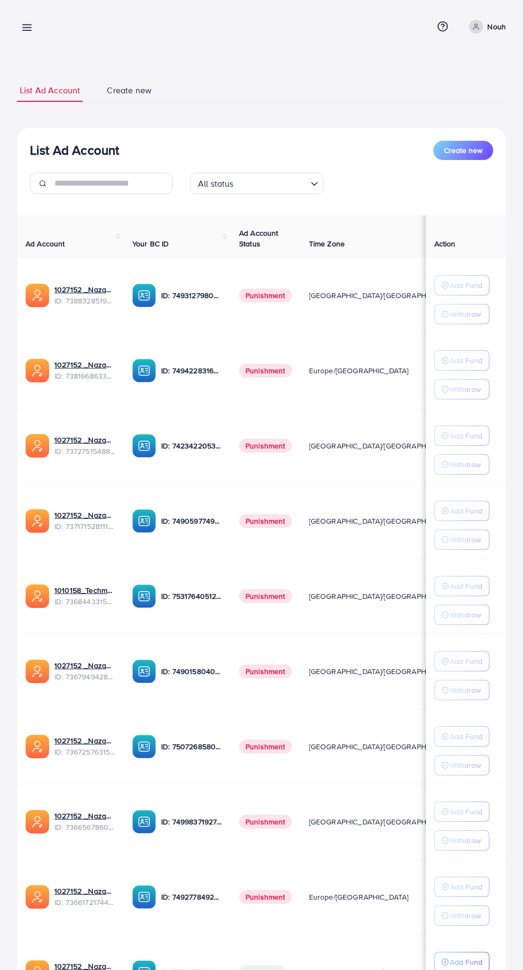 Image resolution: width=523 pixels, height=970 pixels. Describe the element at coordinates (85, 526) in the screenshot. I see `span: ID: 7371715281112170513` at that location.